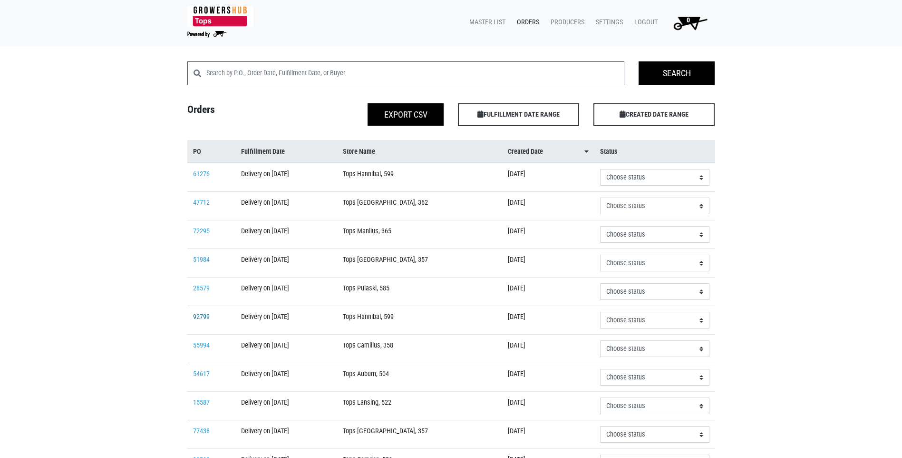  Describe the element at coordinates (677, 73) in the screenshot. I see `input: Search` at that location.